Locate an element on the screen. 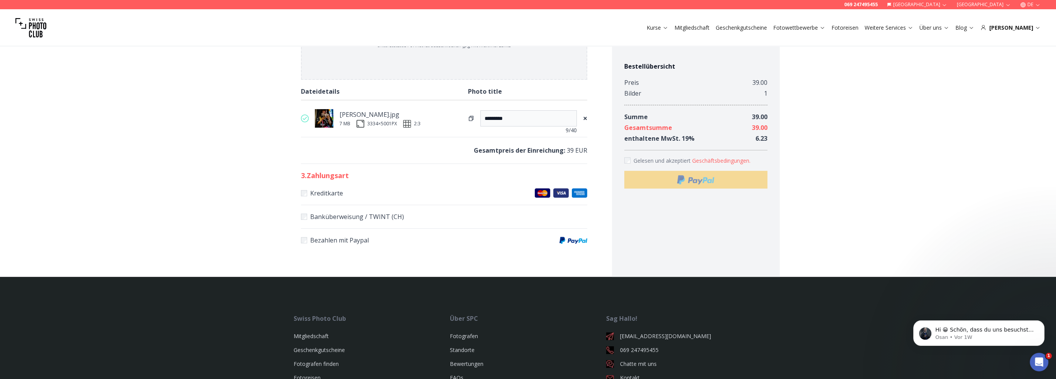 The image size is (1056, 379). a: Fotografen is located at coordinates (464, 336).